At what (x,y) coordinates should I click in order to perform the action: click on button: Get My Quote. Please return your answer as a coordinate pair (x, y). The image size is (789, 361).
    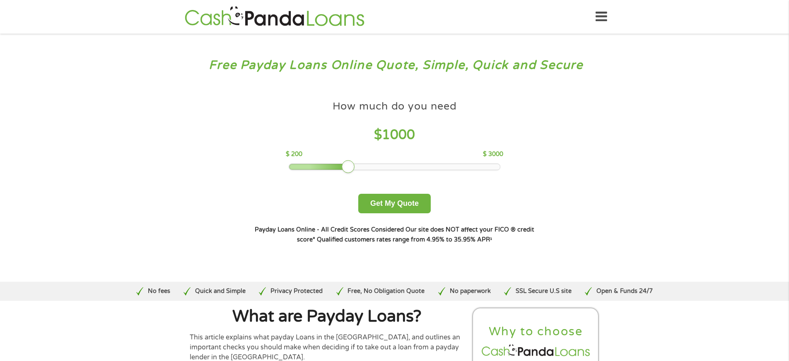
    Looking at the image, I should click on (394, 203).